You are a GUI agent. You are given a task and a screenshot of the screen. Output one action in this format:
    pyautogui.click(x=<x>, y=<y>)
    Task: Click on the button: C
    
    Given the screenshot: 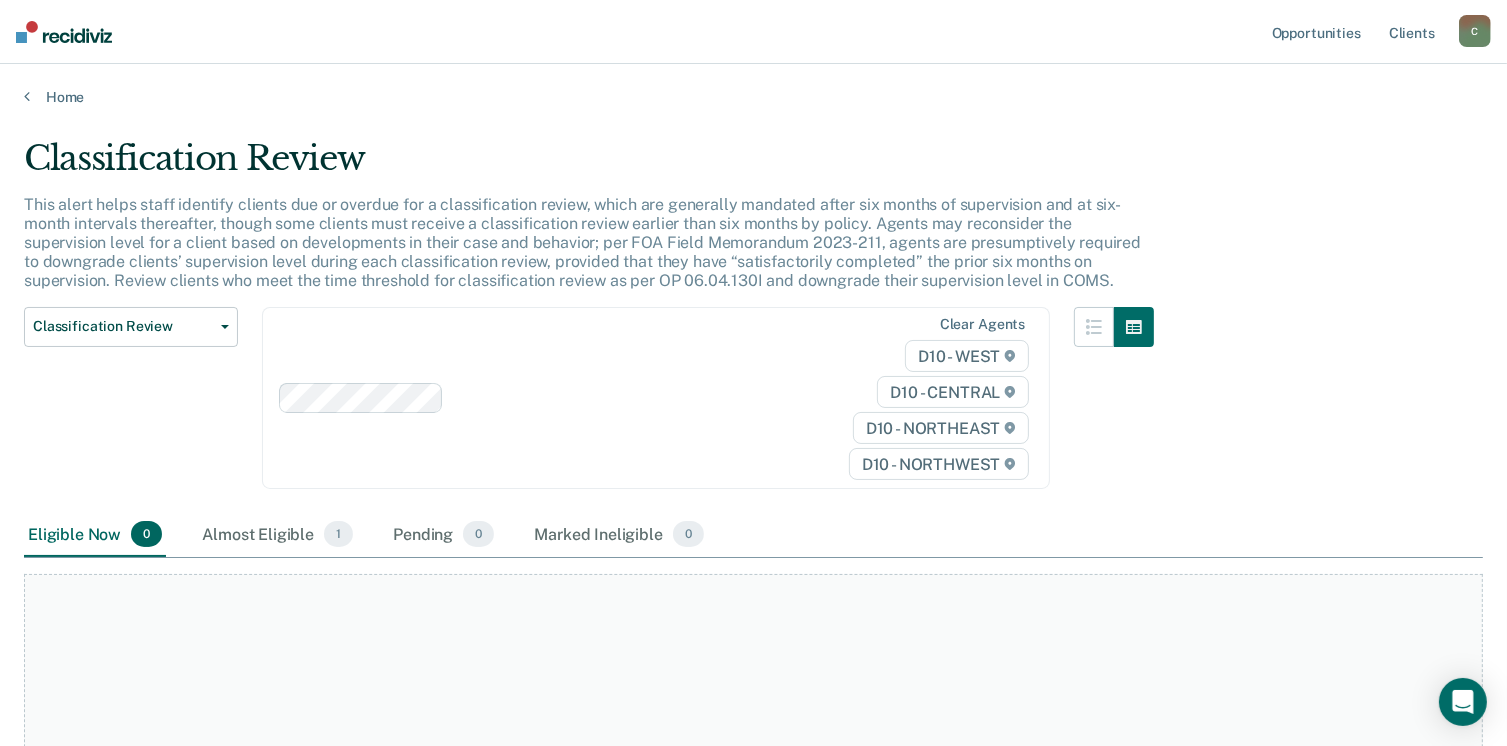 What is the action you would take?
    pyautogui.click(x=1475, y=31)
    